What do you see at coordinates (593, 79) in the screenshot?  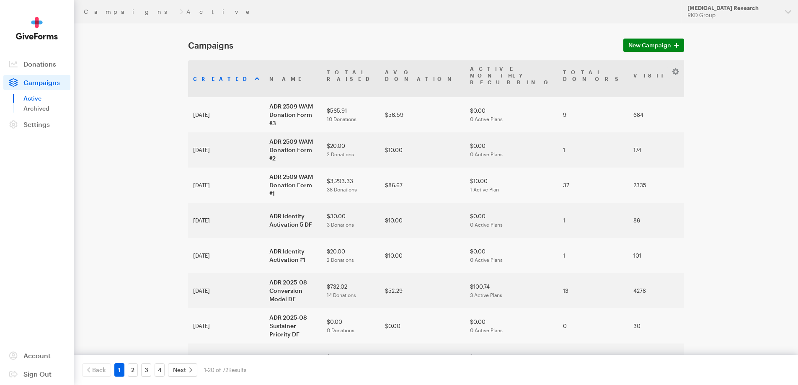 I see `th: TotalDonors: activate to sort column ascending` at bounding box center [593, 79].